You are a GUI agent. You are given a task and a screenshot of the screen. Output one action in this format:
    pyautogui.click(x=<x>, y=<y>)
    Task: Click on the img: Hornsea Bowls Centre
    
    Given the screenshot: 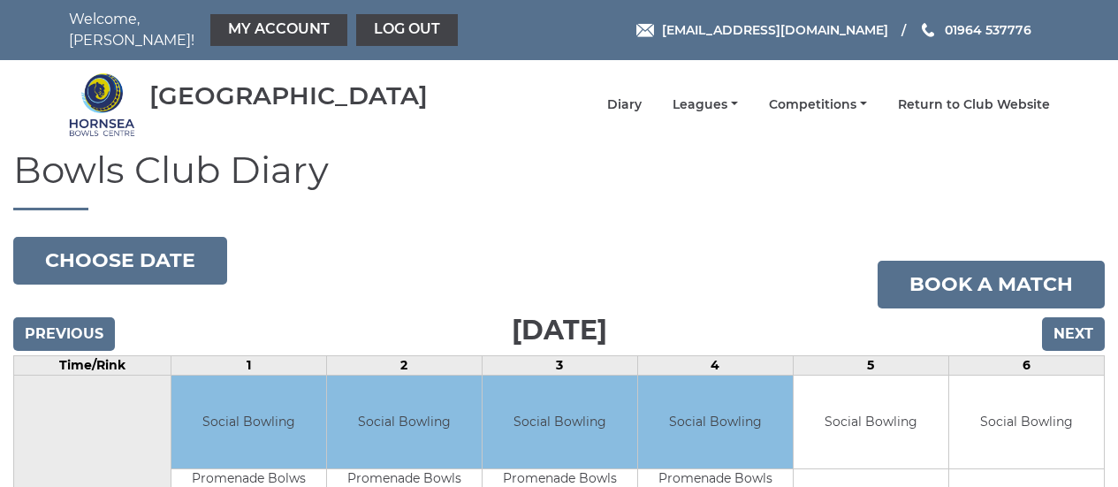 What is the action you would take?
    pyautogui.click(x=102, y=104)
    